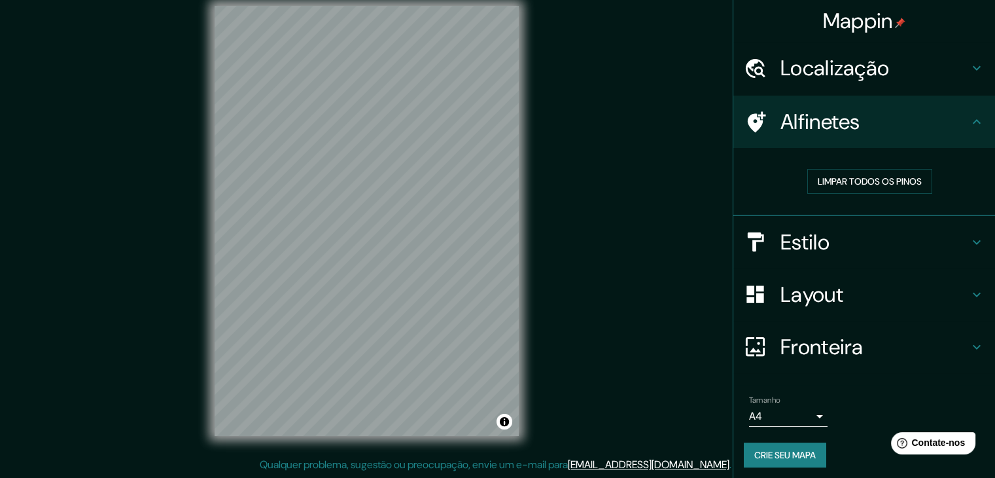 Image resolution: width=995 pixels, height=478 pixels. What do you see at coordinates (865, 242) in the screenshot?
I see `div: Estilo` at bounding box center [865, 242].